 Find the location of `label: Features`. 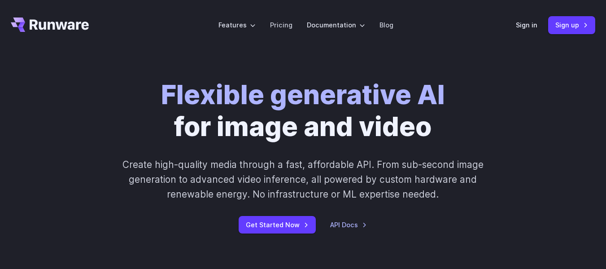

label: Features is located at coordinates (237, 25).